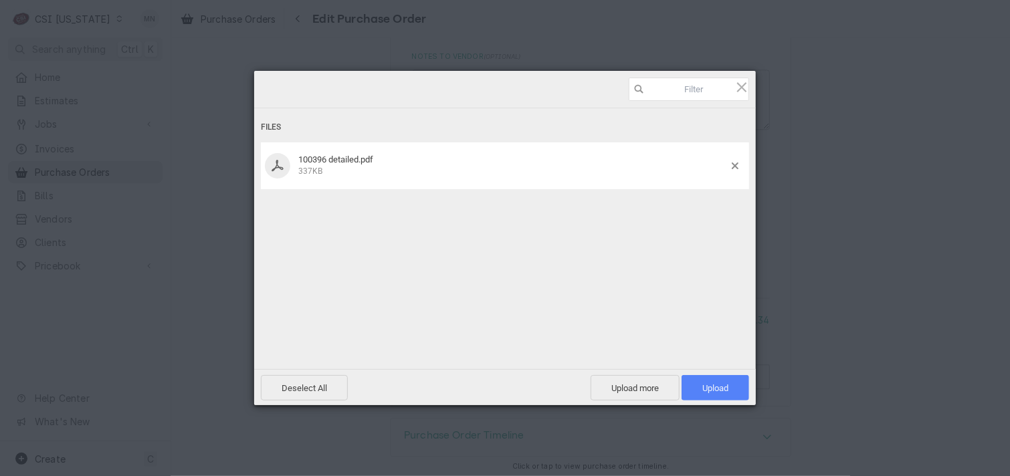 Image resolution: width=1010 pixels, height=476 pixels. I want to click on span: Upload, so click(715, 388).